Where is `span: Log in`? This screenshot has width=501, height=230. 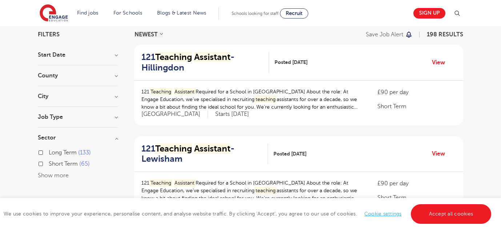
span: Log in is located at coordinates (9, 61).